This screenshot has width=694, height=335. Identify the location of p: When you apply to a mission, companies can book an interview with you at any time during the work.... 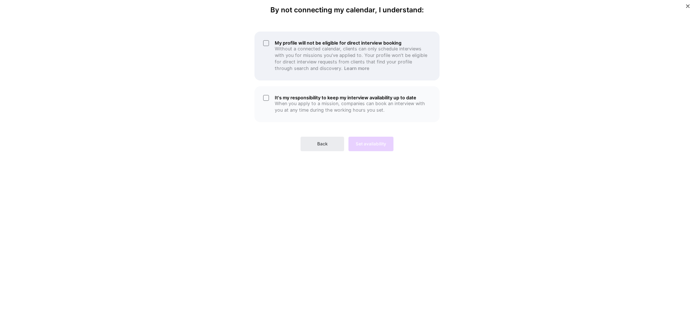
(353, 107).